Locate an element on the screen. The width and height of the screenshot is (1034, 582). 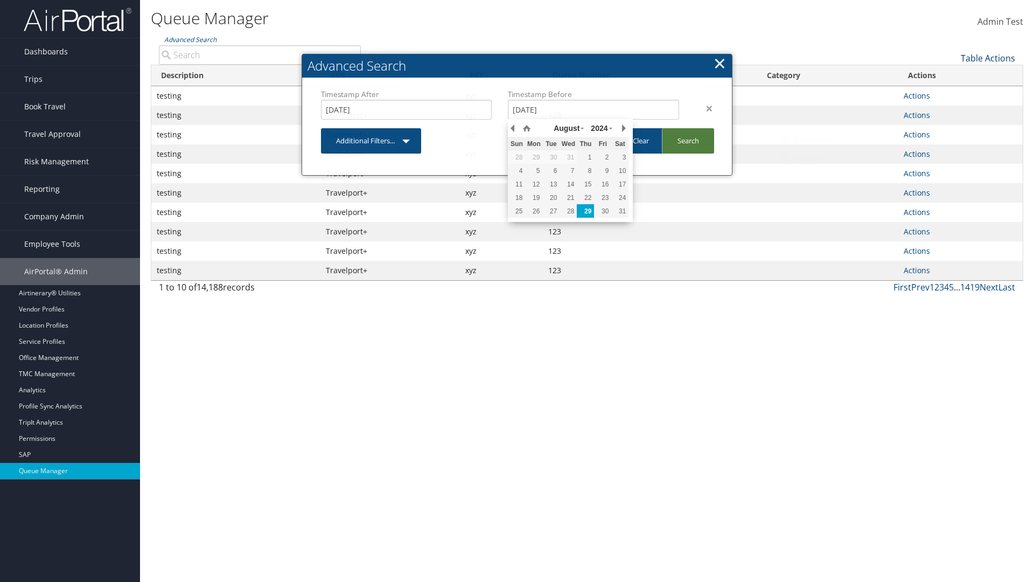
th: Thu is located at coordinates (586, 143).